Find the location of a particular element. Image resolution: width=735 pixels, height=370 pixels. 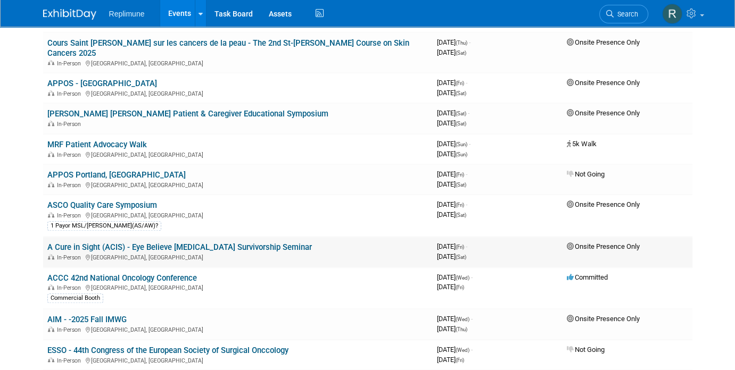

div: Commercial Booth is located at coordinates (75, 299).